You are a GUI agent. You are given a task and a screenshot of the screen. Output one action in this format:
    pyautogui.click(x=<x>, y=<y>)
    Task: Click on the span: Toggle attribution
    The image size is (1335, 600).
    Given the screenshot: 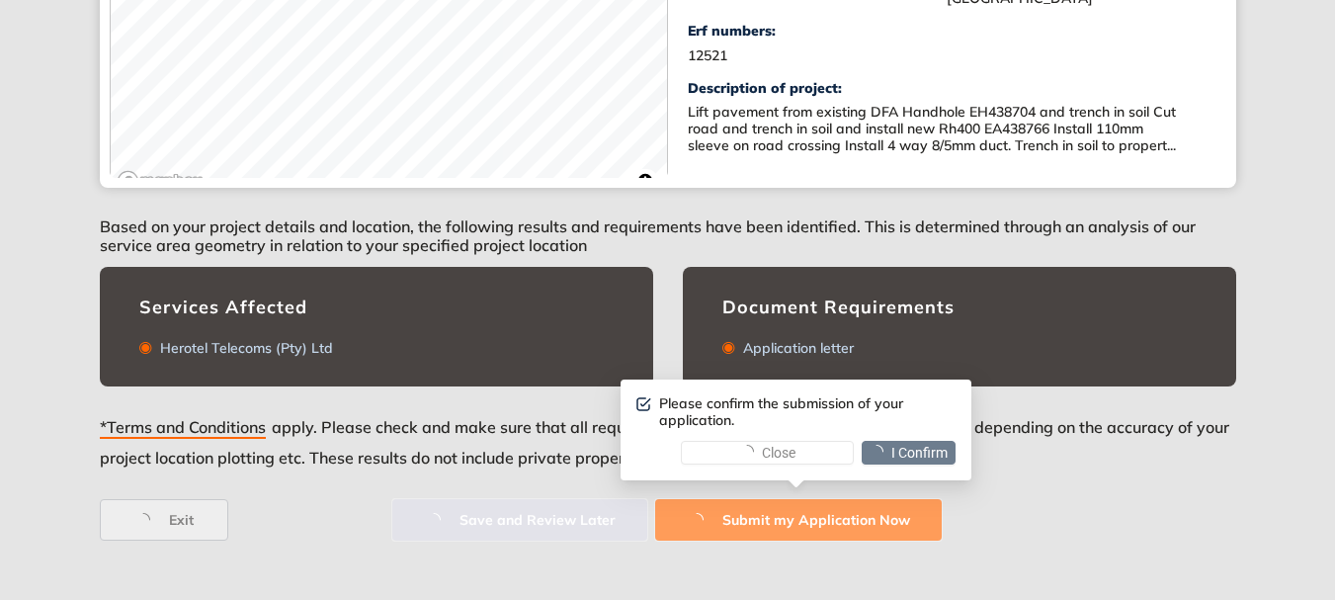 What is the action you would take?
    pyautogui.click(x=645, y=181)
    